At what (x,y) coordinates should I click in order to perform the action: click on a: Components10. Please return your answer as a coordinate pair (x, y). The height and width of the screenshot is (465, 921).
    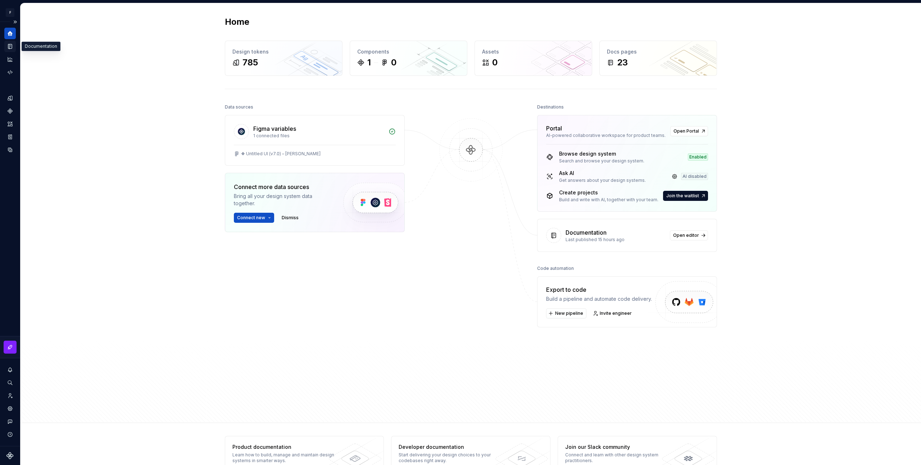
    Looking at the image, I should click on (408, 58).